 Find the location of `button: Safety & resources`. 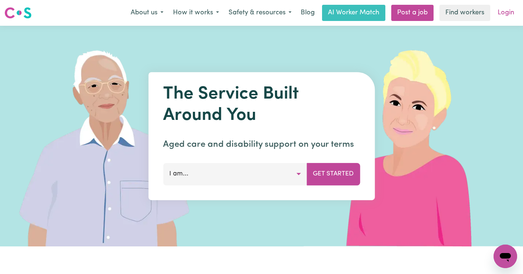

button: Safety & resources is located at coordinates (260, 13).